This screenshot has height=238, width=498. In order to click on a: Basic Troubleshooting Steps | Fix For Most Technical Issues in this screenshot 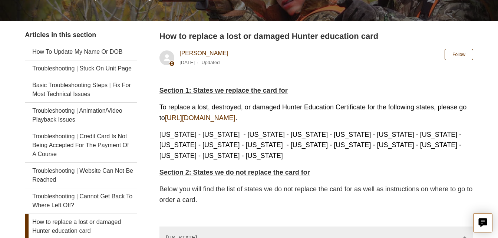, I will do `click(81, 90)`.